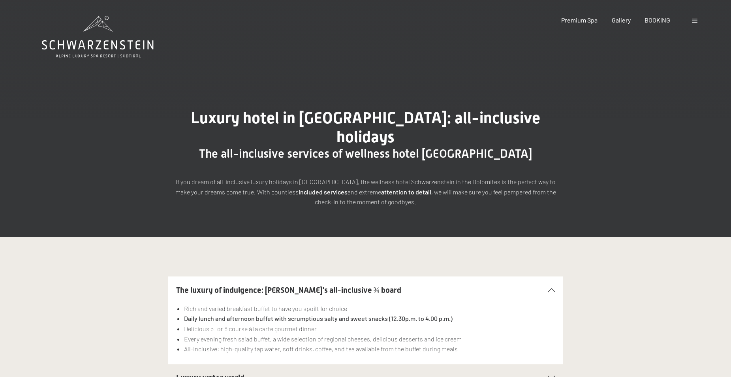 Image resolution: width=731 pixels, height=377 pixels. What do you see at coordinates (621, 20) in the screenshot?
I see `span: Gallery` at bounding box center [621, 20].